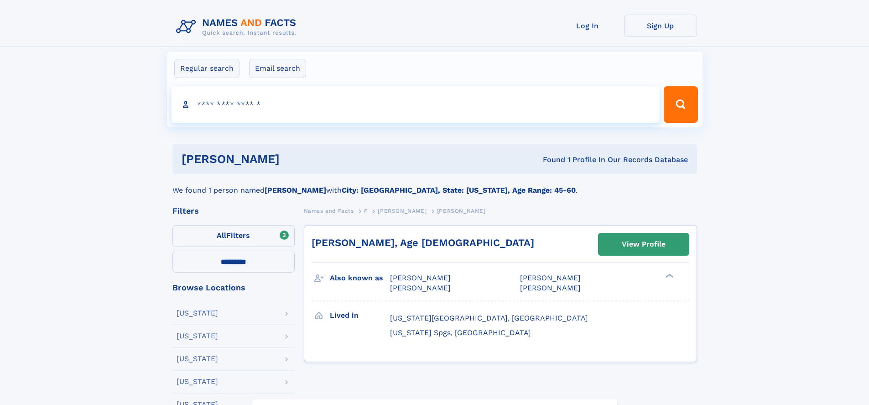  What do you see at coordinates (549, 160) in the screenshot?
I see `div: Found 1 Profile In Our Records Database` at bounding box center [549, 160].